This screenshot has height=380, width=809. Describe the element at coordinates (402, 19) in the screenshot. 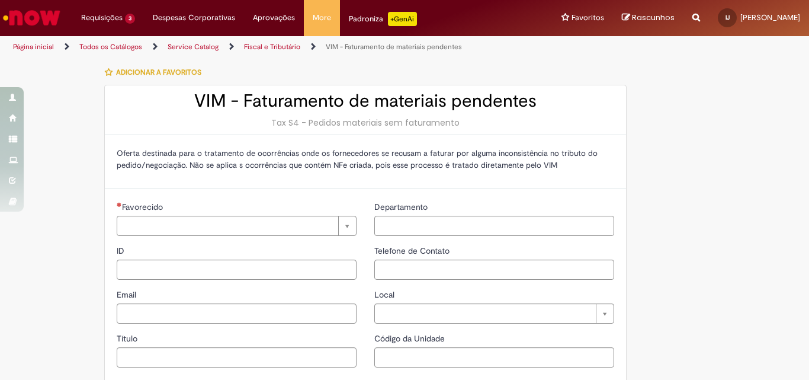

I see `p: +GenAi` at that location.